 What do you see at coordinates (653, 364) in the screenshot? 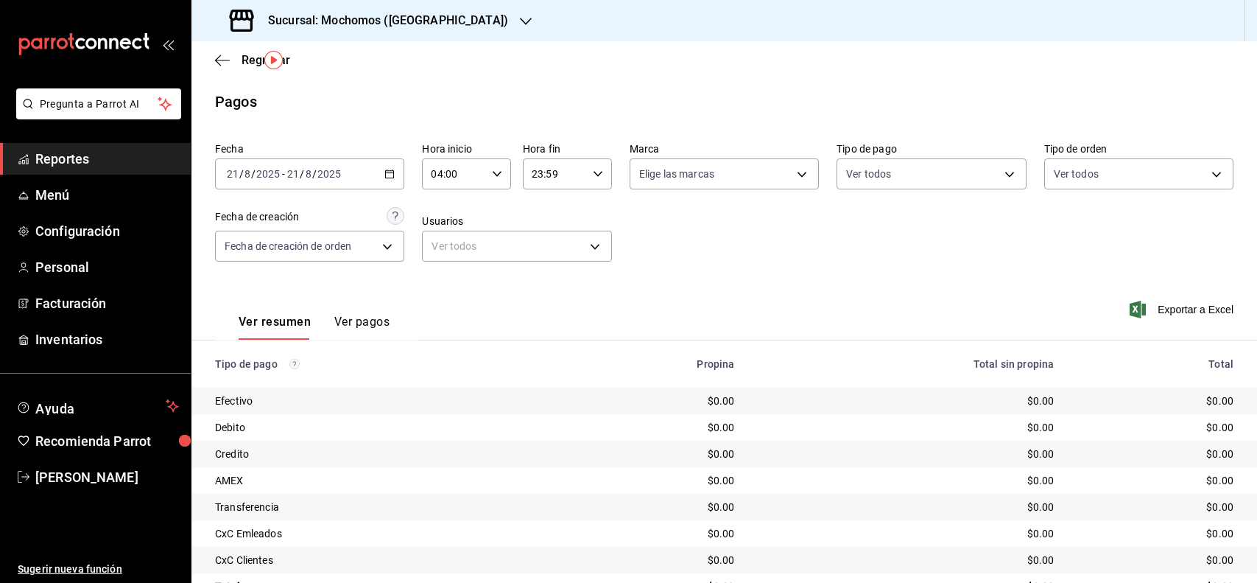
I see `div: Propina` at bounding box center [653, 364].